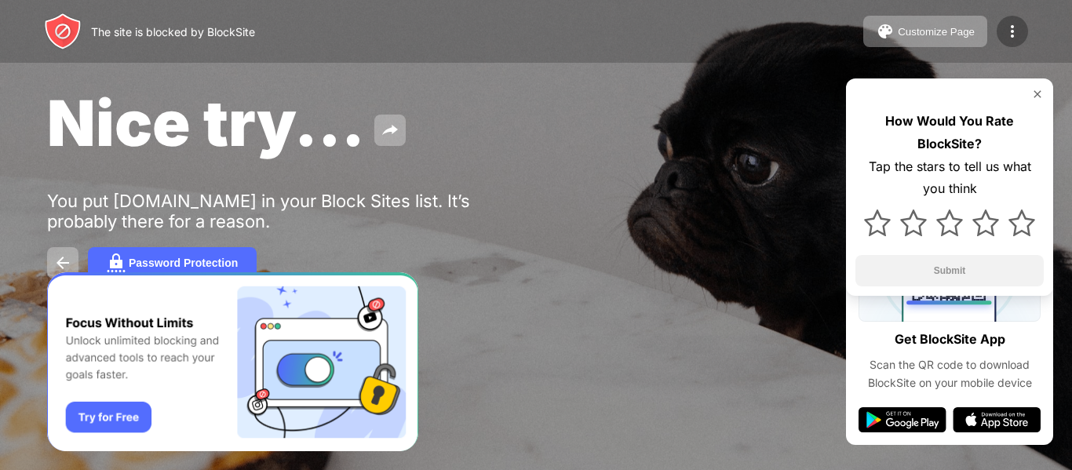  What do you see at coordinates (116, 263) in the screenshot?
I see `img: password.svg` at bounding box center [116, 263].